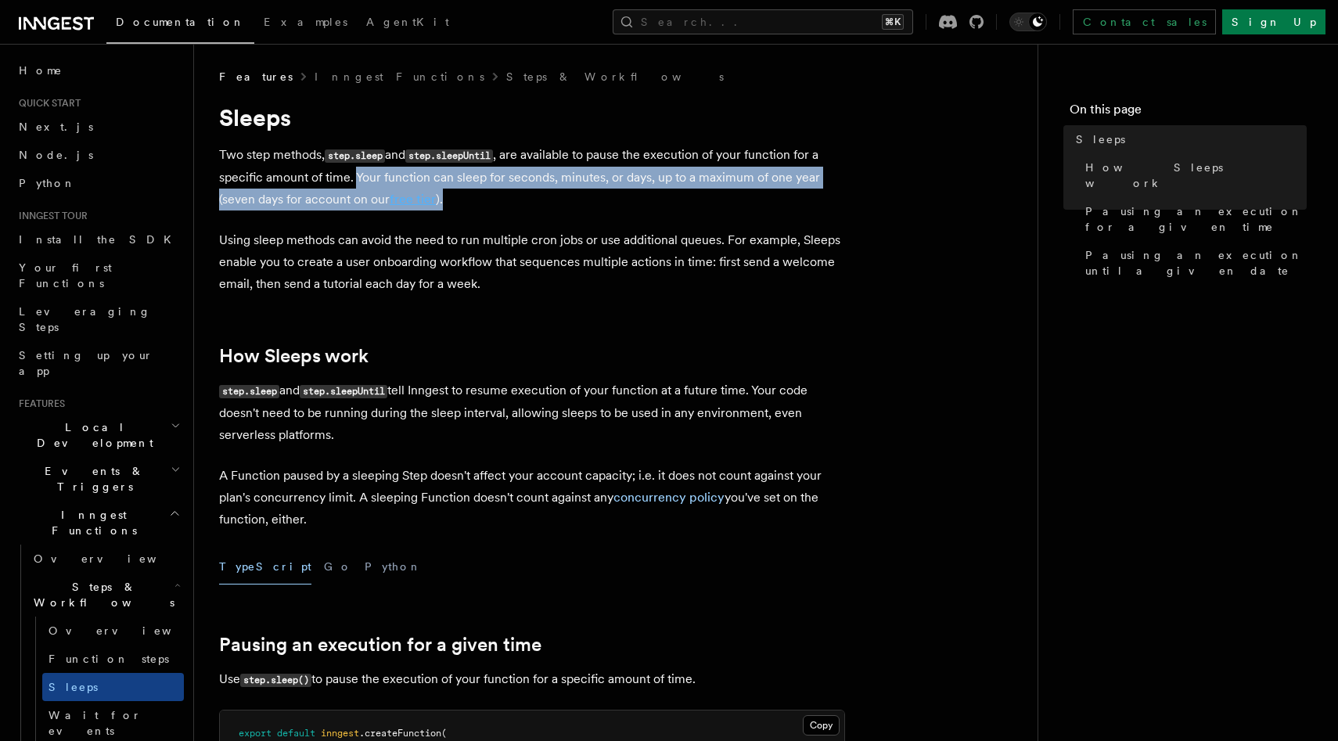  I want to click on a: Node.js, so click(98, 155).